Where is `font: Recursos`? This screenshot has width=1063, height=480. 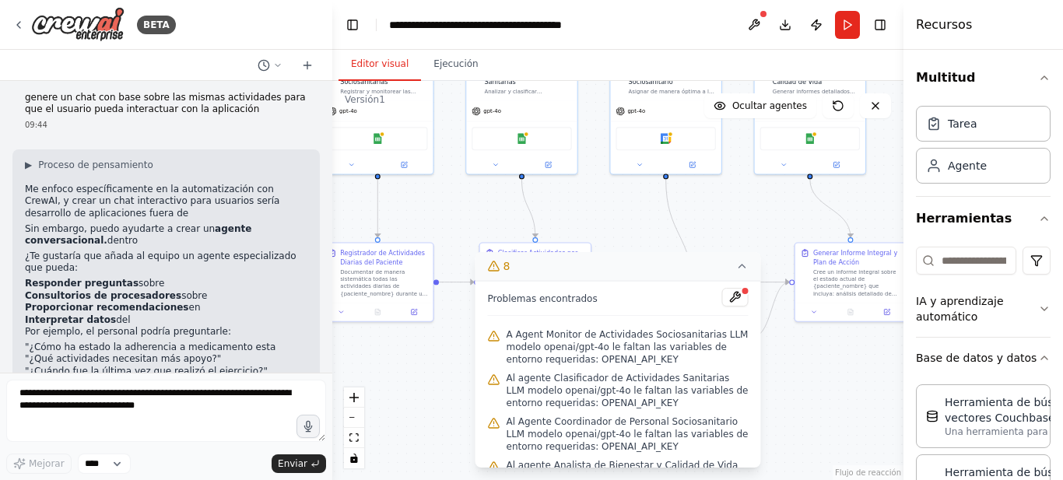 font: Recursos is located at coordinates (944, 24).